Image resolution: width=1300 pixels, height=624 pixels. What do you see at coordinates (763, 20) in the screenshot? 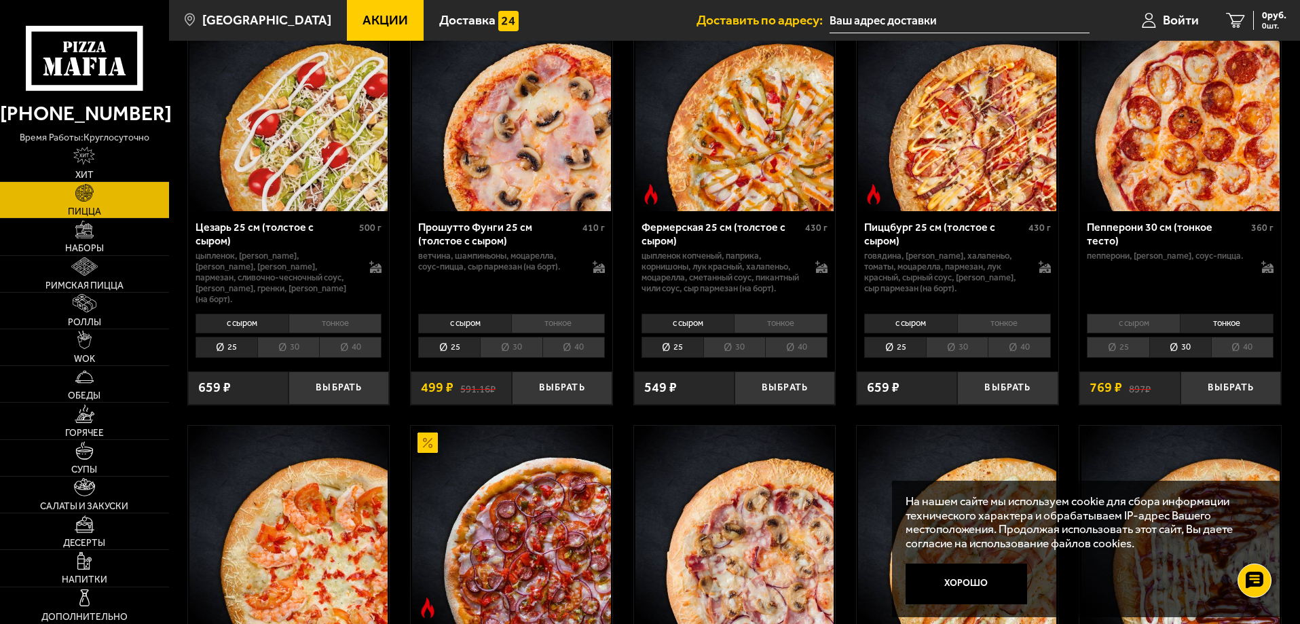
I see `span: Доставить по адресу:` at bounding box center [763, 20].